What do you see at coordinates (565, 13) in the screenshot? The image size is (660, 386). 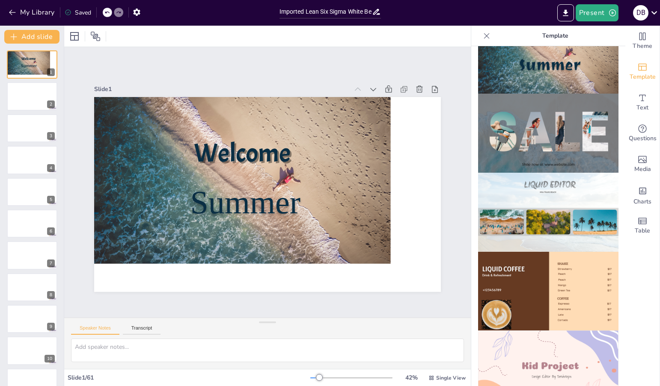 I see `button: Export to PowerPoint` at bounding box center [565, 13].